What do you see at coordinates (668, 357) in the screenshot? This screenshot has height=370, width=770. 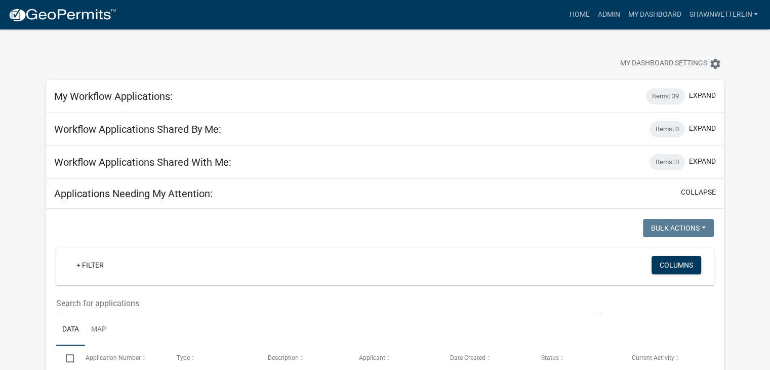 I see `datatable-header-cell: Current Activity` at bounding box center [668, 357].